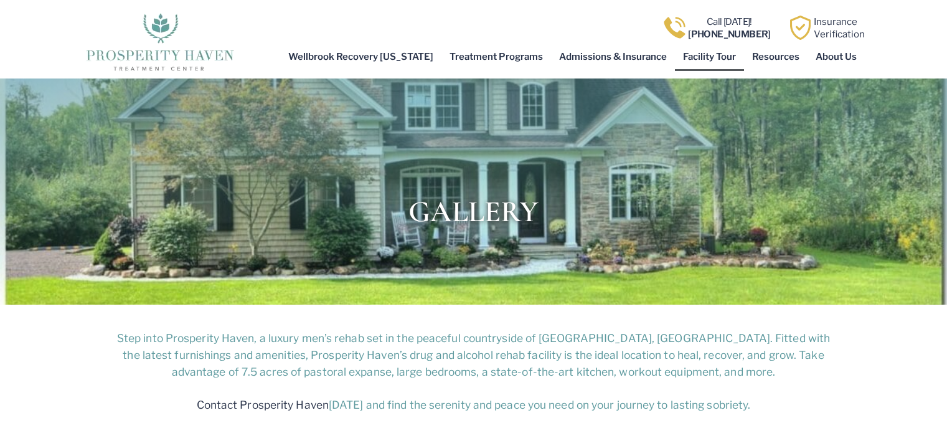  Describe the element at coordinates (474, 212) in the screenshot. I see `h1: Gallery` at that location.